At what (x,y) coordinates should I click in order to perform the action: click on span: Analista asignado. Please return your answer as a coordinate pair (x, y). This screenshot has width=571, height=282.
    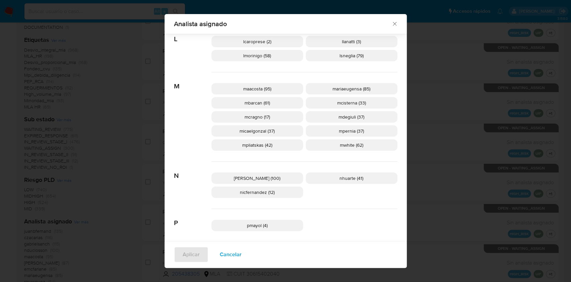
    Looking at the image, I should click on (283, 24).